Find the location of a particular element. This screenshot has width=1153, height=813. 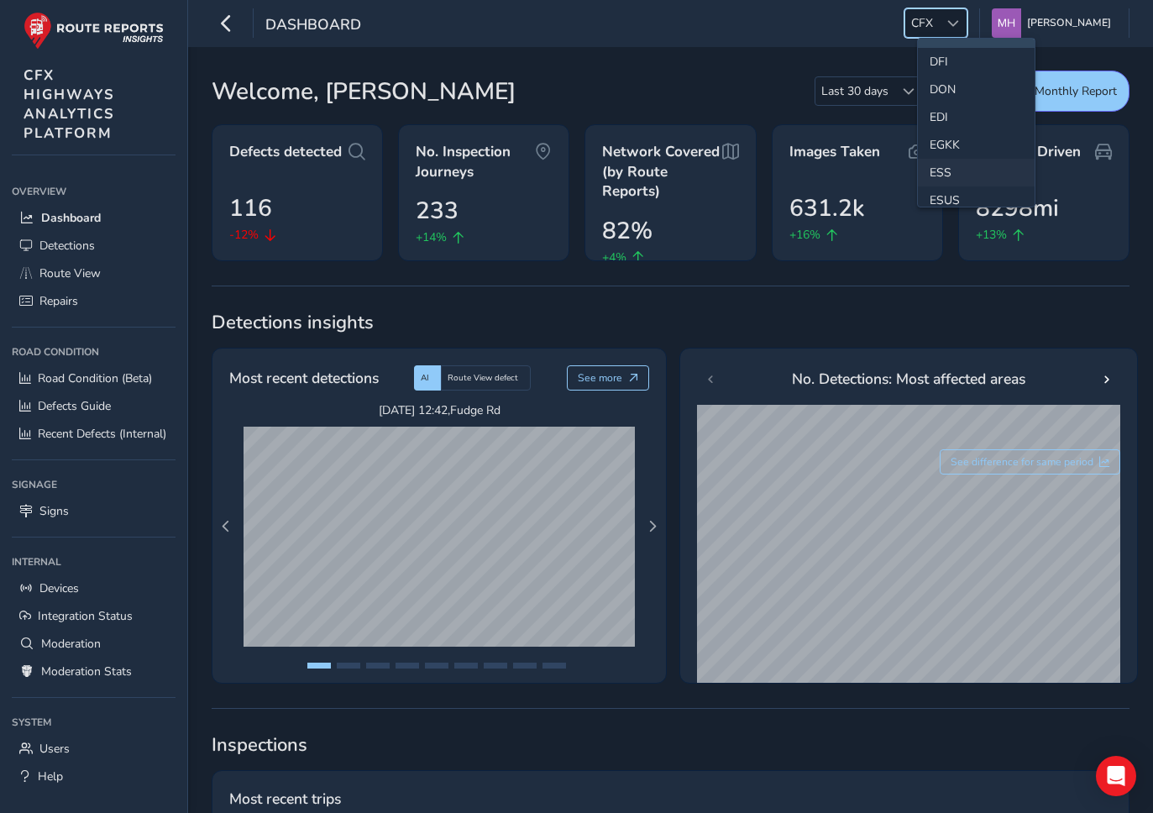

span: CFX is located at coordinates (922, 23).